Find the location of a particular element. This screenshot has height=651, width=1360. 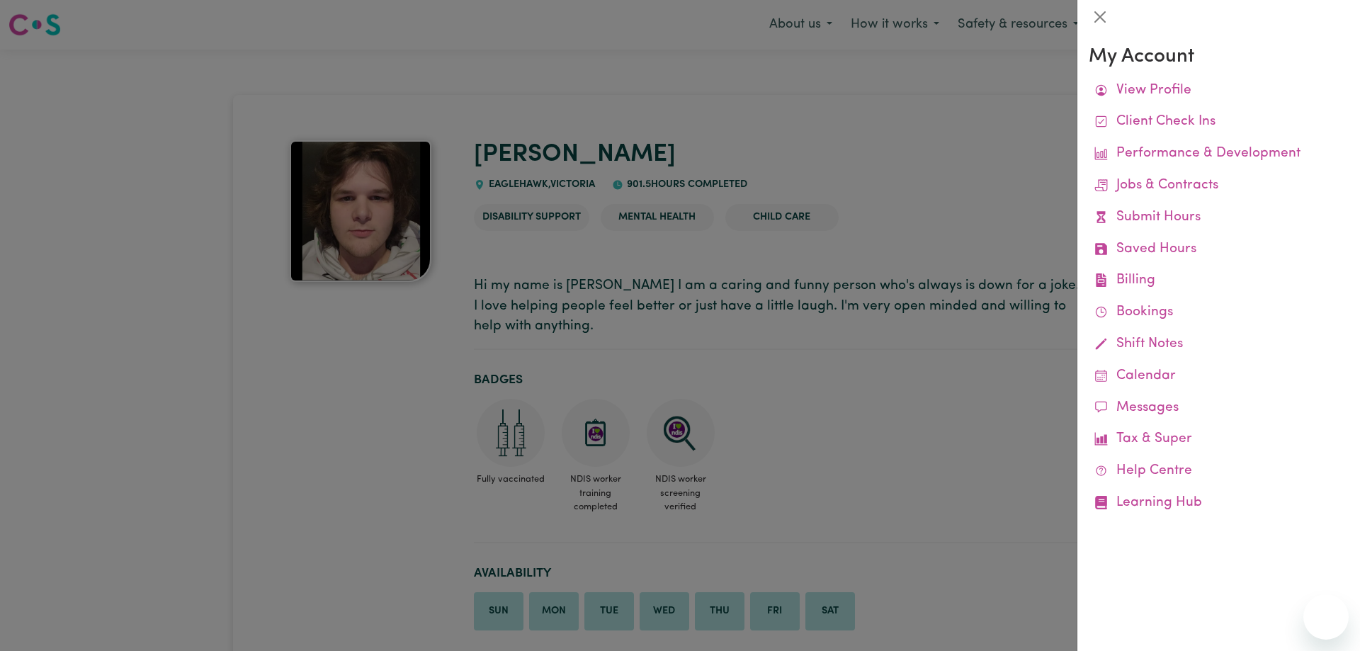

a: Help Centre is located at coordinates (1218, 471).